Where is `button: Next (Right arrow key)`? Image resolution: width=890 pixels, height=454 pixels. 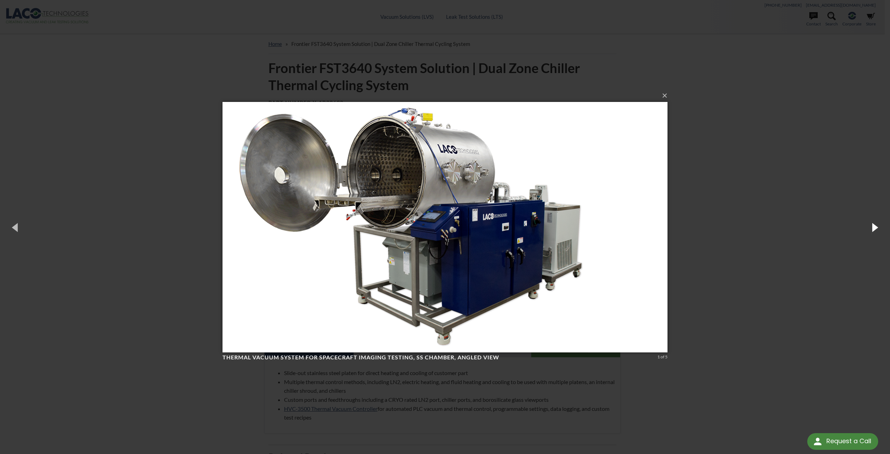
button: Next (Right arrow key) is located at coordinates (875, 227).